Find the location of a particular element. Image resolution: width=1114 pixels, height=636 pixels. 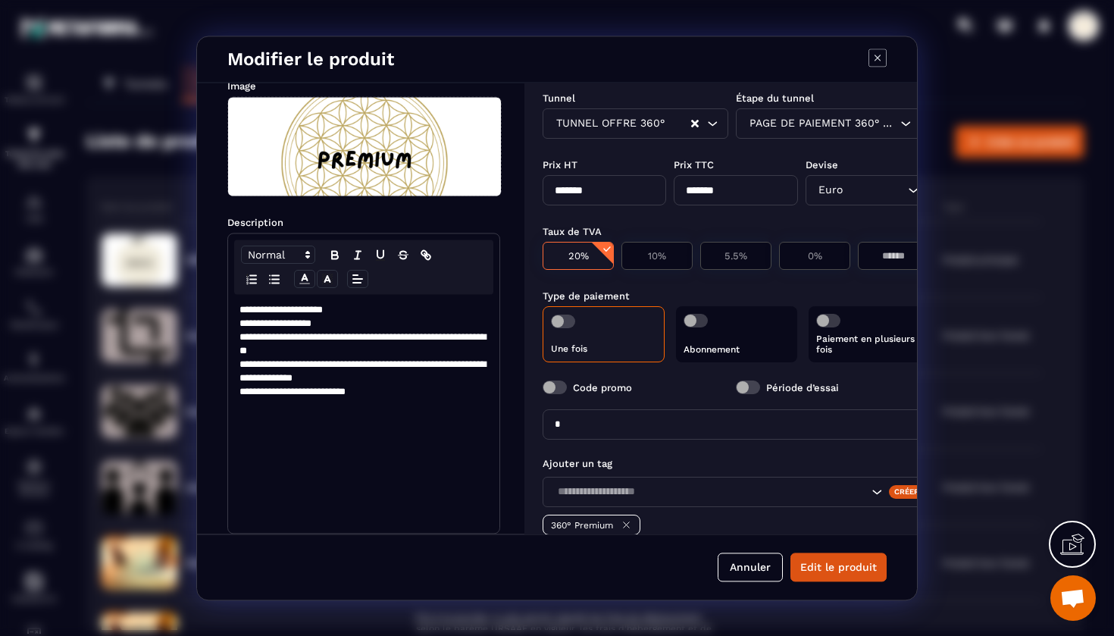

p: Une fois is located at coordinates (603, 349).